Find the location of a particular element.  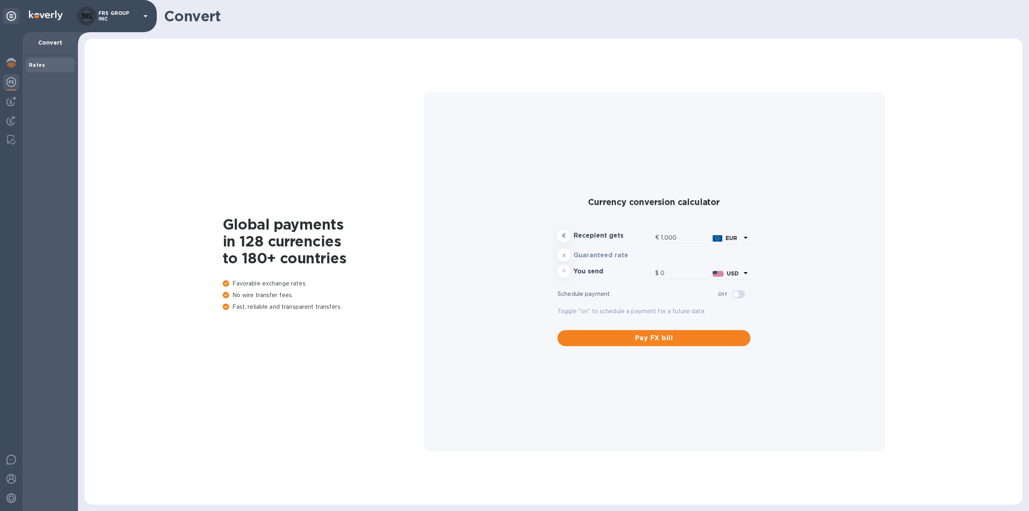

p: No wire transfer fees. is located at coordinates (323, 295).